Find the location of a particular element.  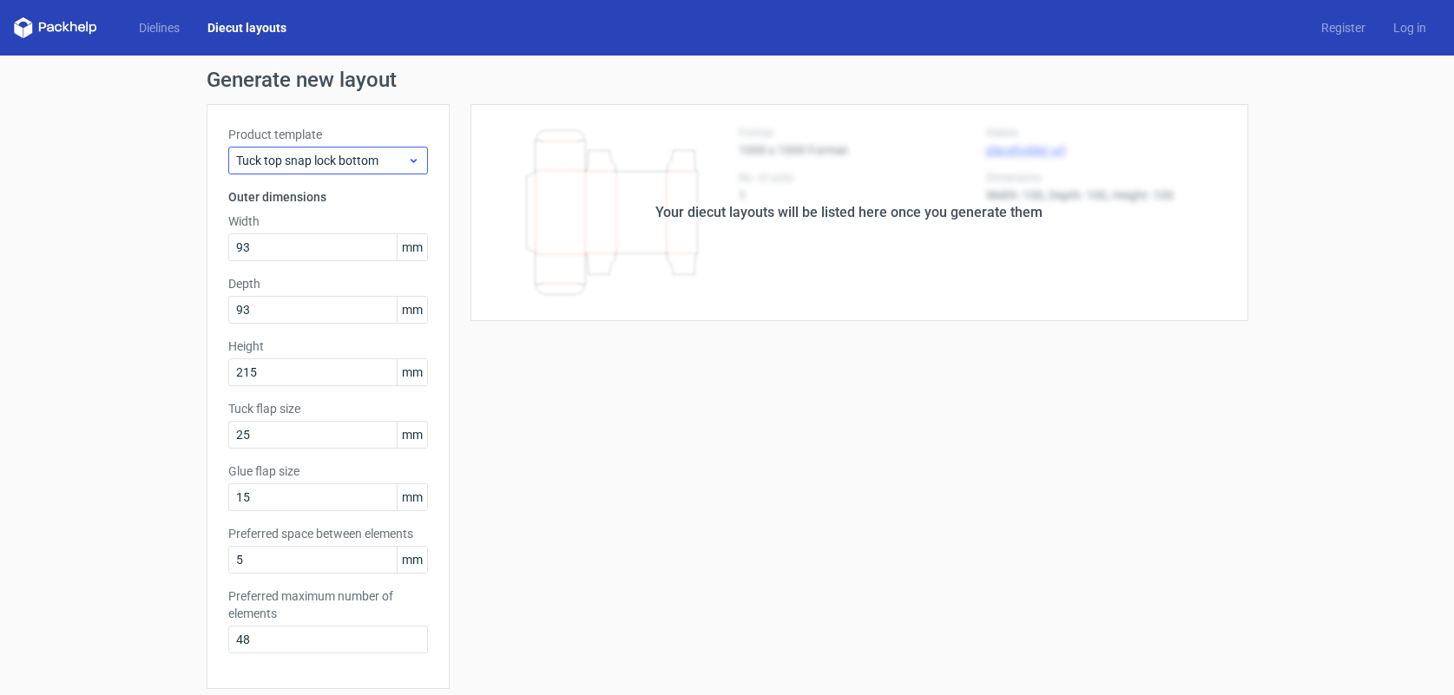

h1: Generate new layout is located at coordinates (728, 80).